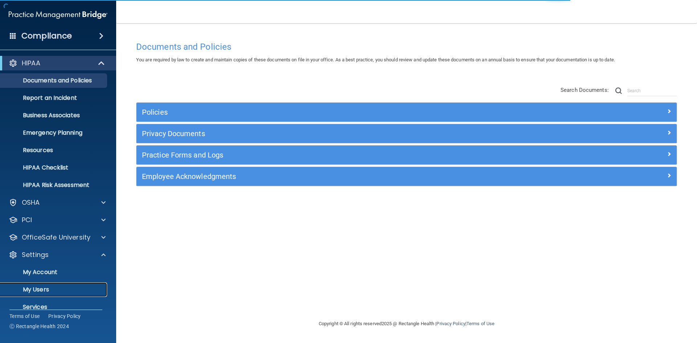 This screenshot has height=343, width=697. What do you see at coordinates (618, 91) in the screenshot?
I see `img: ic-search.3b580494.png` at bounding box center [618, 91].